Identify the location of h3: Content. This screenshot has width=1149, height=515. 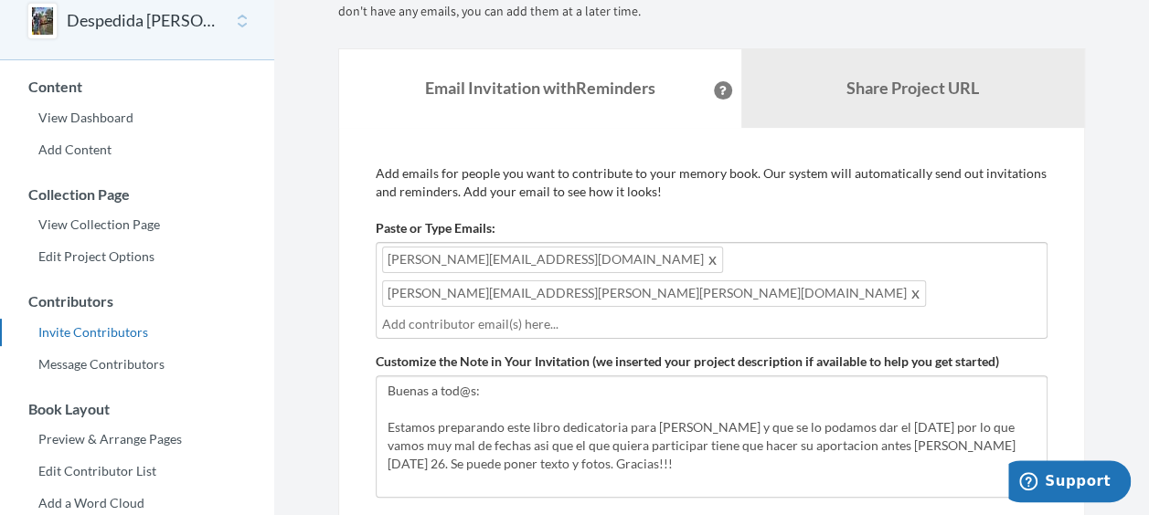
(137, 87).